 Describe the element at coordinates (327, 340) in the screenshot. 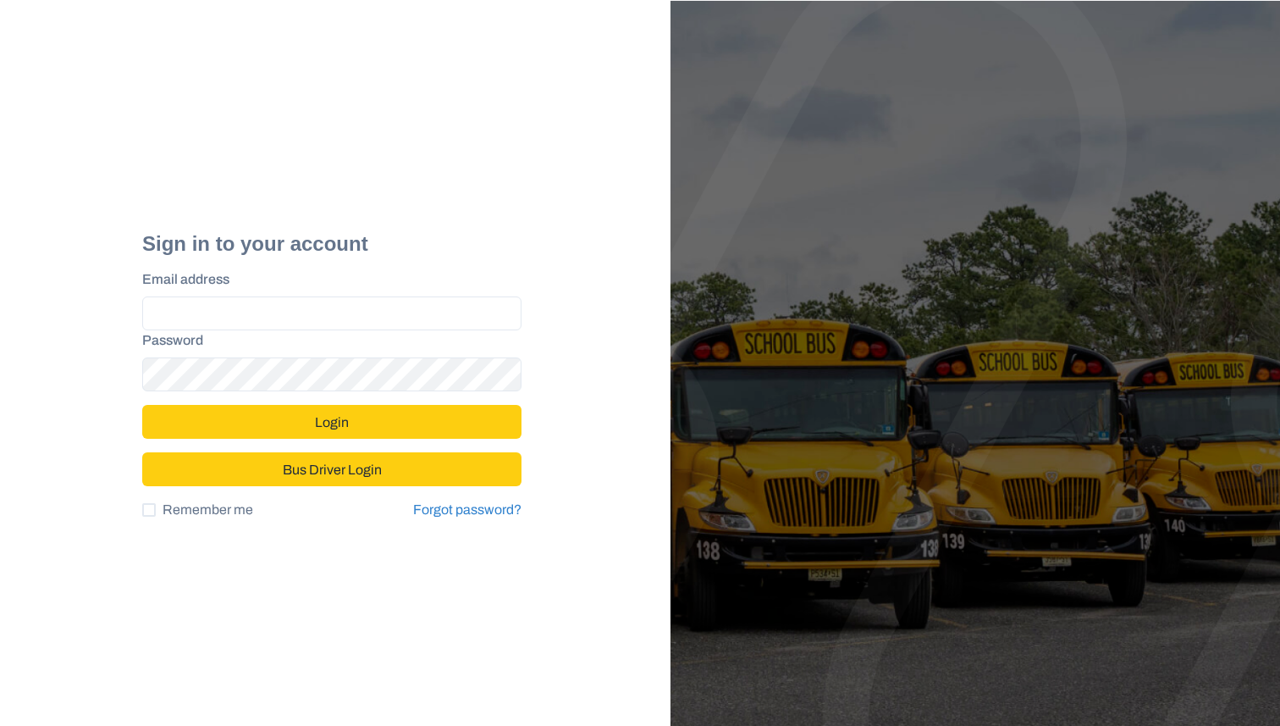

I see `label: Password` at that location.